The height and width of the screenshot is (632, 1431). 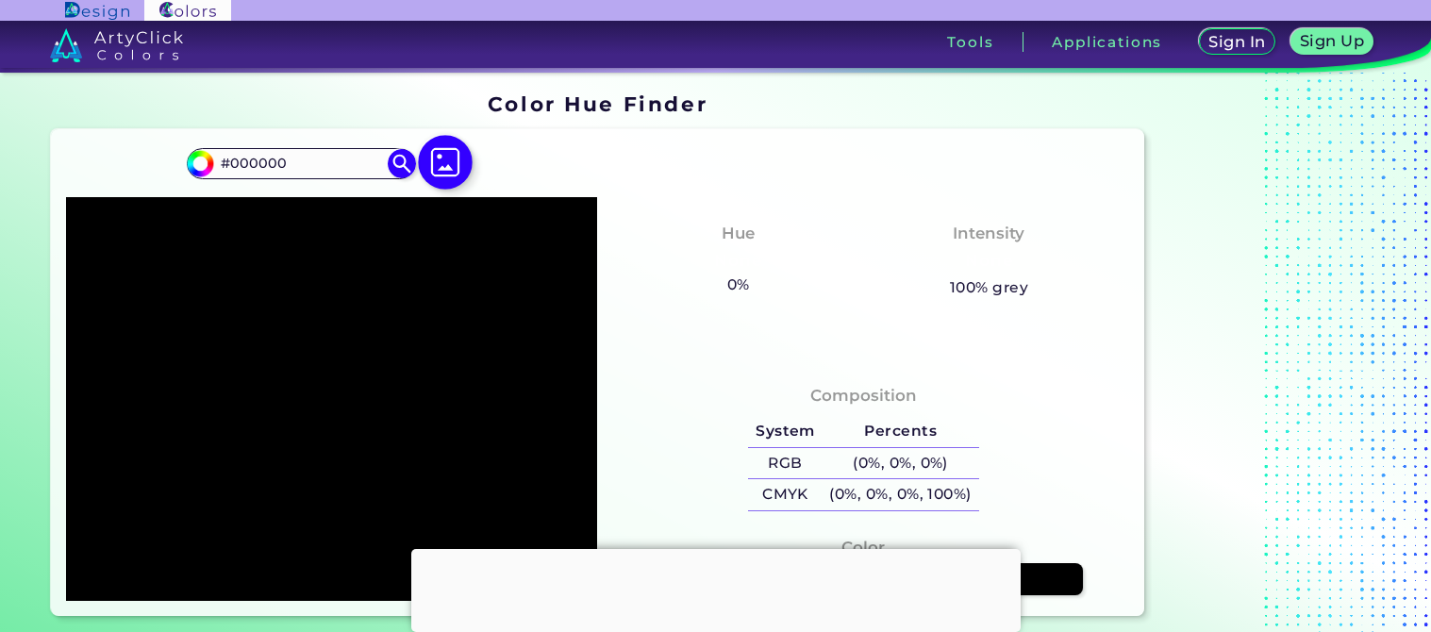 What do you see at coordinates (863, 395) in the screenshot?
I see `h4: Composition` at bounding box center [863, 395].